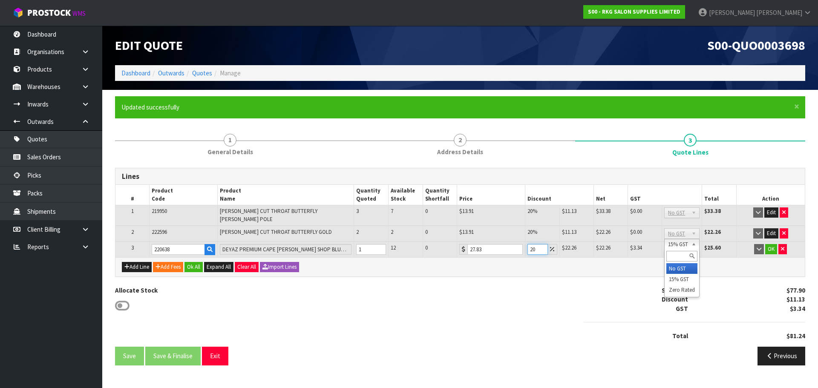 This screenshot has height=388, width=818. Describe the element at coordinates (215, 356) in the screenshot. I see `button: Exit` at that location.